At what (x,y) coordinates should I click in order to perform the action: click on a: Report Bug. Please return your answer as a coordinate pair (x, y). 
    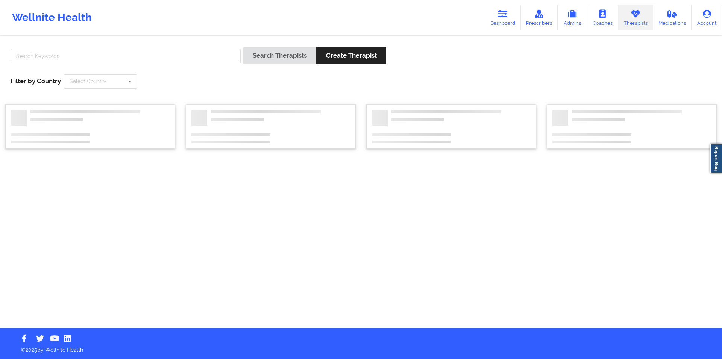
    Looking at the image, I should click on (716, 158).